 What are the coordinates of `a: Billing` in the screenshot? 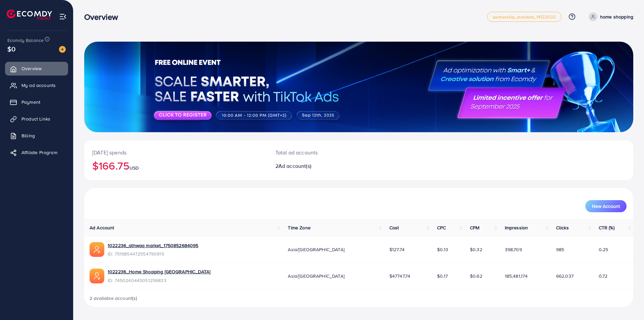 It's located at (37, 136).